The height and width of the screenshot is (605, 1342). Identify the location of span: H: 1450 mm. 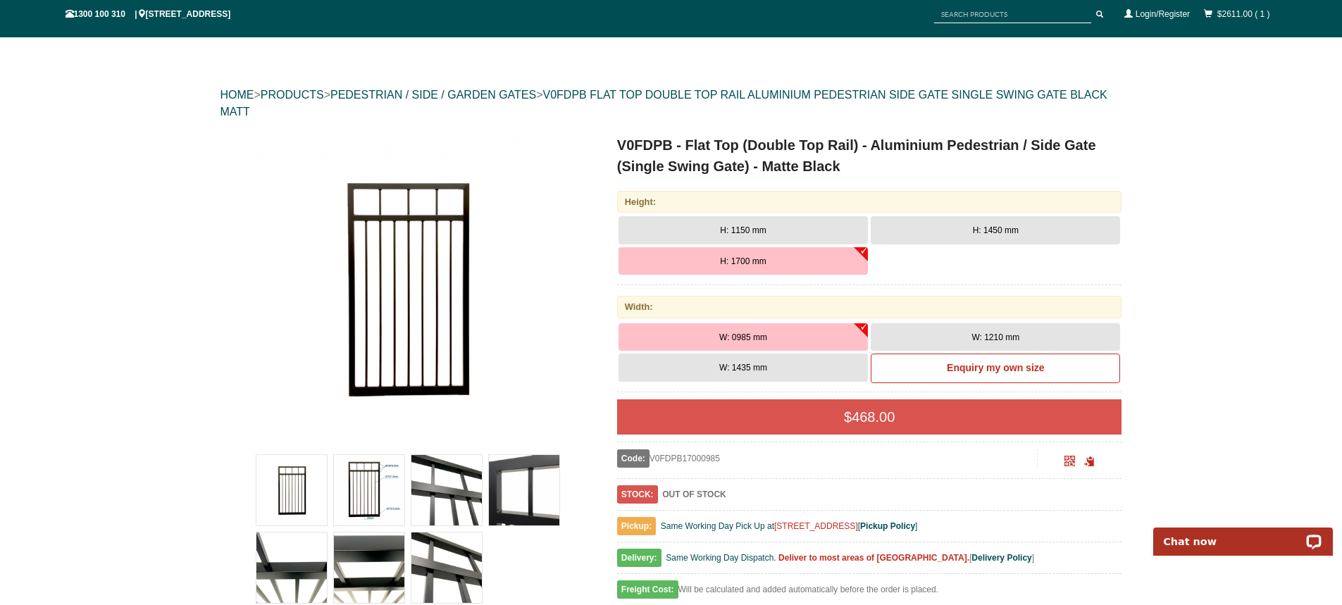
(995, 230).